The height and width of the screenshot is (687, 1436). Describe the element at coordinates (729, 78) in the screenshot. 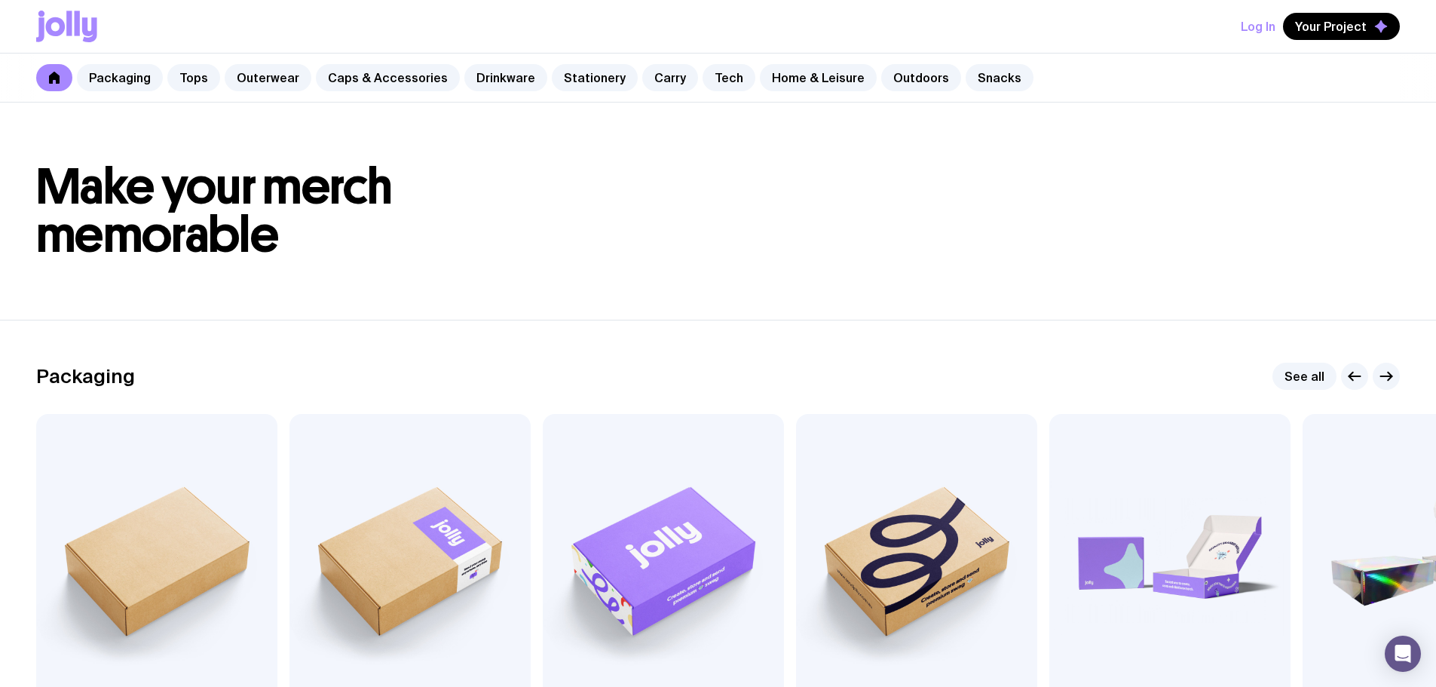

I see `a: Tech` at that location.